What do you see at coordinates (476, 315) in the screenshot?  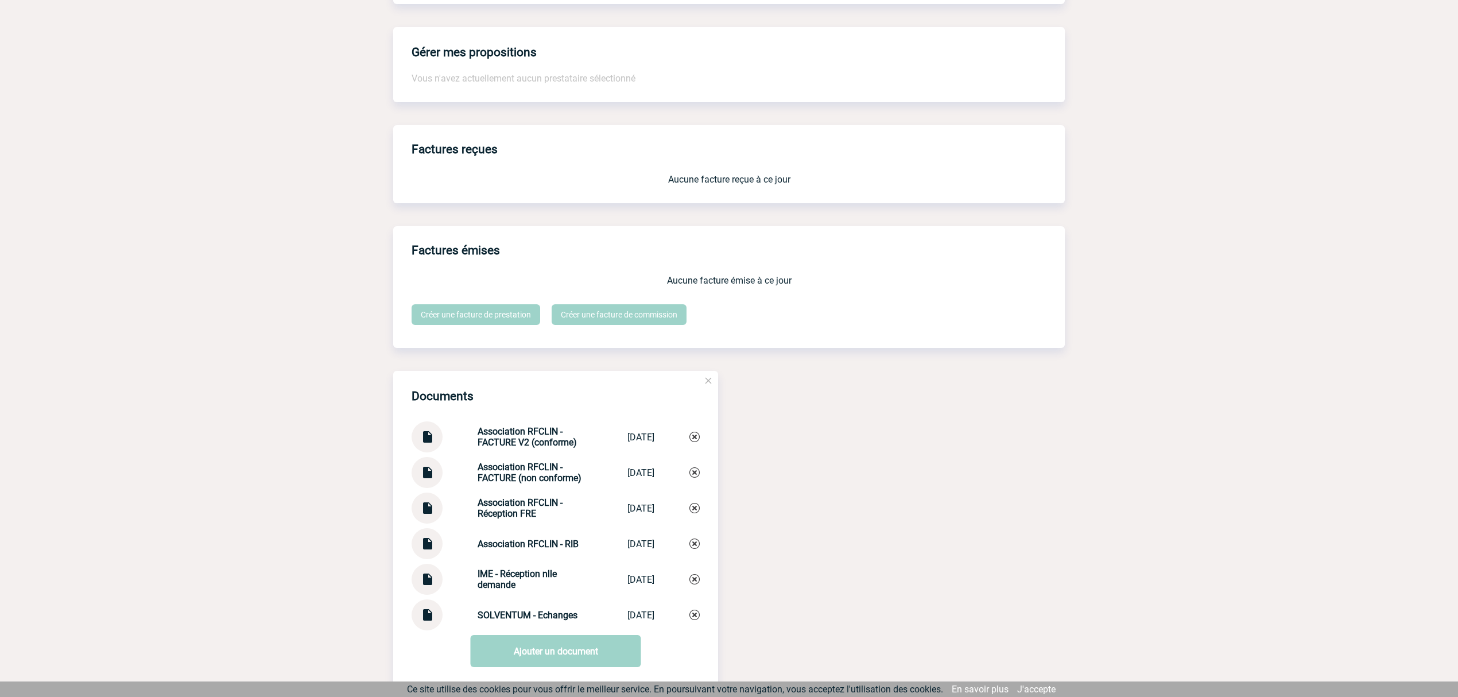 I see `a: Créer une facture de prestation` at bounding box center [476, 315].